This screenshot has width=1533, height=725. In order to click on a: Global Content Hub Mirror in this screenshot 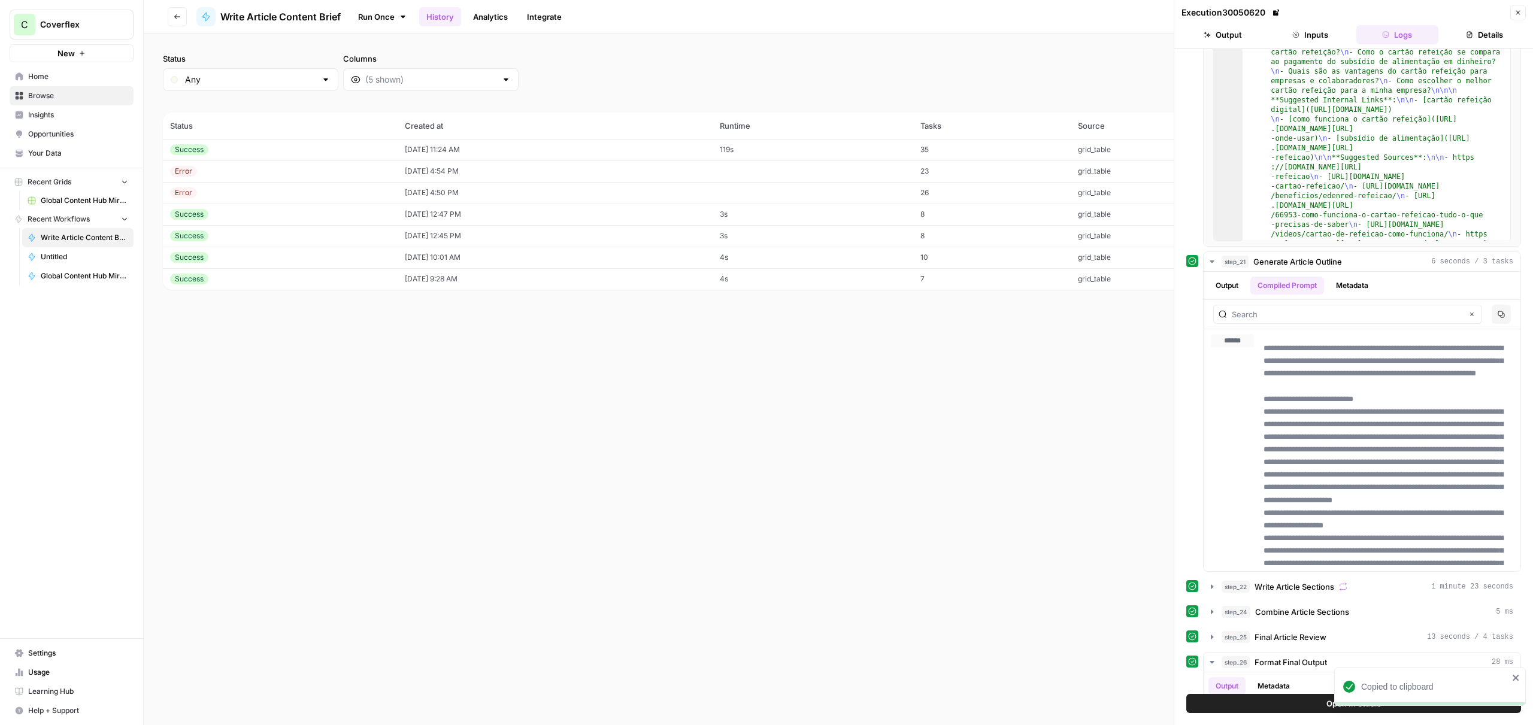, I will do `click(78, 201)`.